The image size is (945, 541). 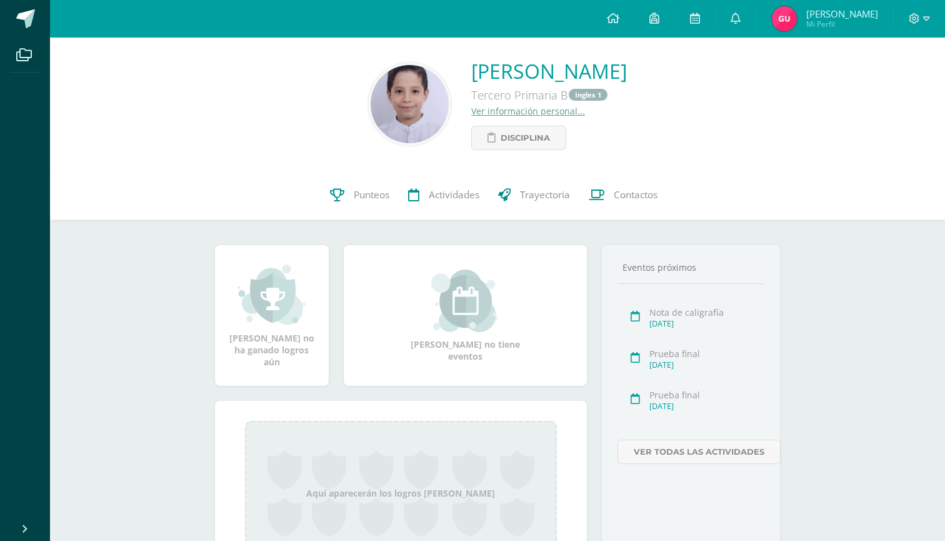 I want to click on img: 13996aeac49eb35943267114028331e8.png, so click(x=784, y=19).